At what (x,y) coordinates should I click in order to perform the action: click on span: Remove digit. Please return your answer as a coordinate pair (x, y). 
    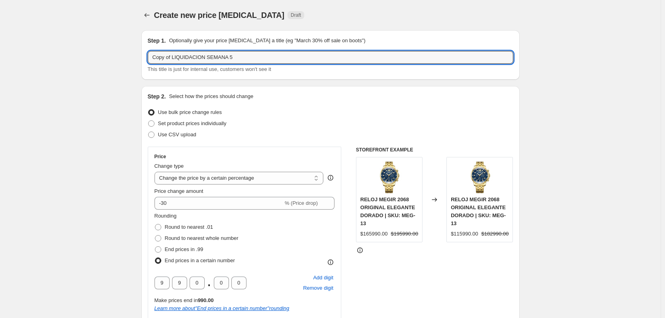
    Looking at the image, I should click on (318, 288).